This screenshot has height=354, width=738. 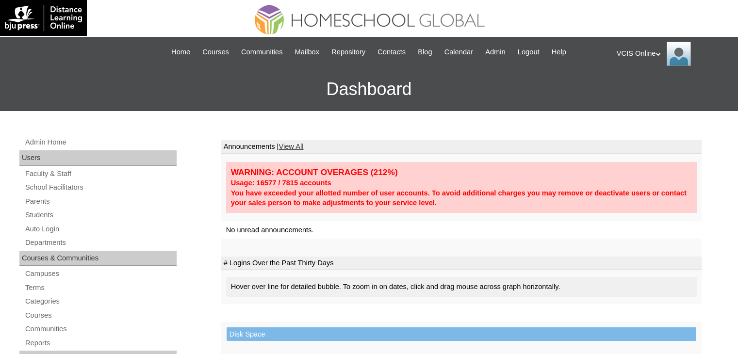 I want to click on a: Auto Login, so click(x=100, y=229).